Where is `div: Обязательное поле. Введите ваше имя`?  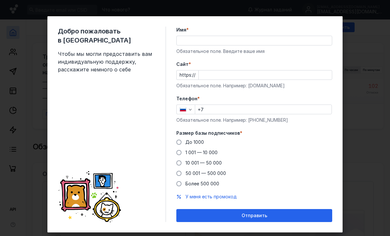 div: Обязательное поле. Введите ваше имя is located at coordinates (254, 51).